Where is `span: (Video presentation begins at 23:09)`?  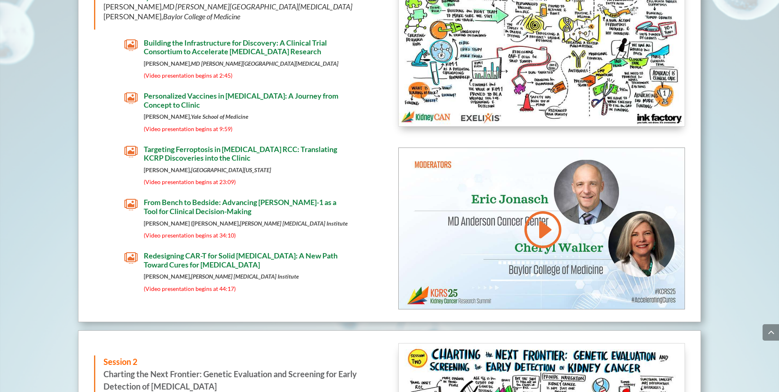 span: (Video presentation begins at 23:09) is located at coordinates (190, 181).